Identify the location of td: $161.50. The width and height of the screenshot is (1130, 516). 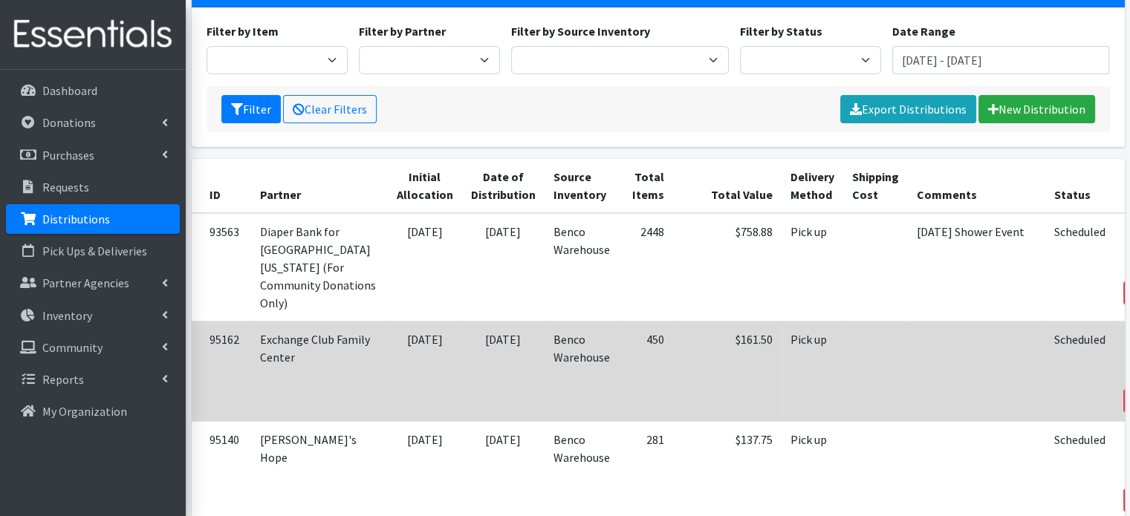
(727, 372).